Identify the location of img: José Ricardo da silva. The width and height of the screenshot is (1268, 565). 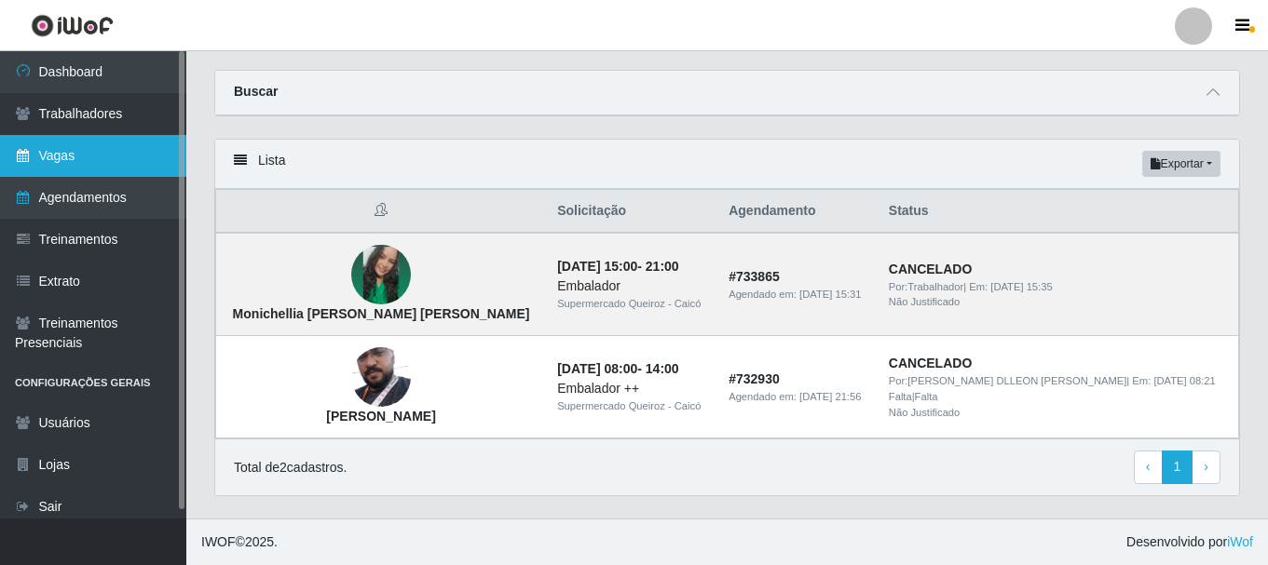
(381, 378).